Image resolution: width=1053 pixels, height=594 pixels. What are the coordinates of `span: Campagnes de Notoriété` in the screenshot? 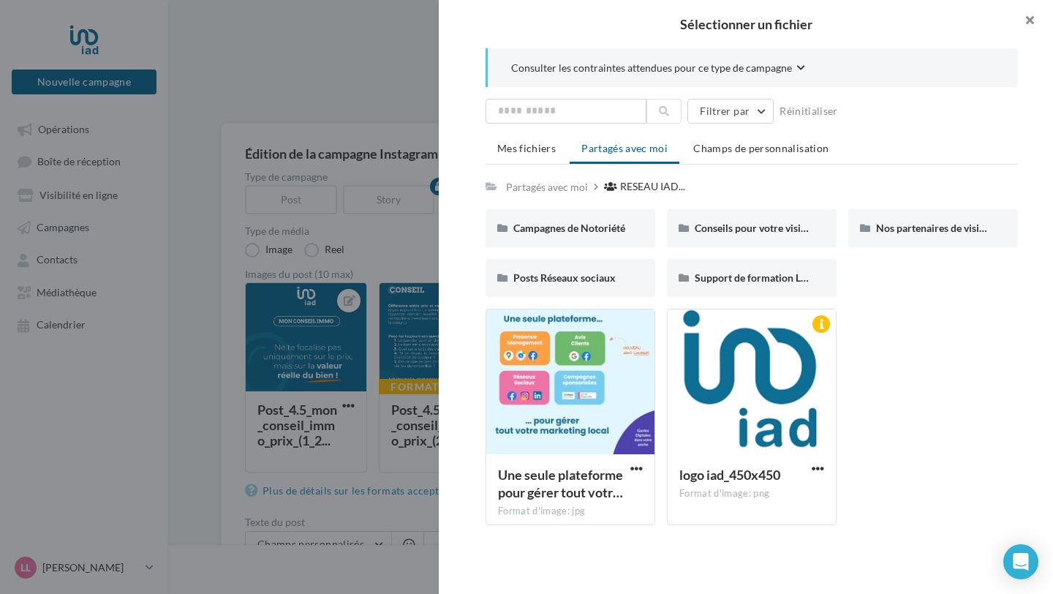 It's located at (569, 228).